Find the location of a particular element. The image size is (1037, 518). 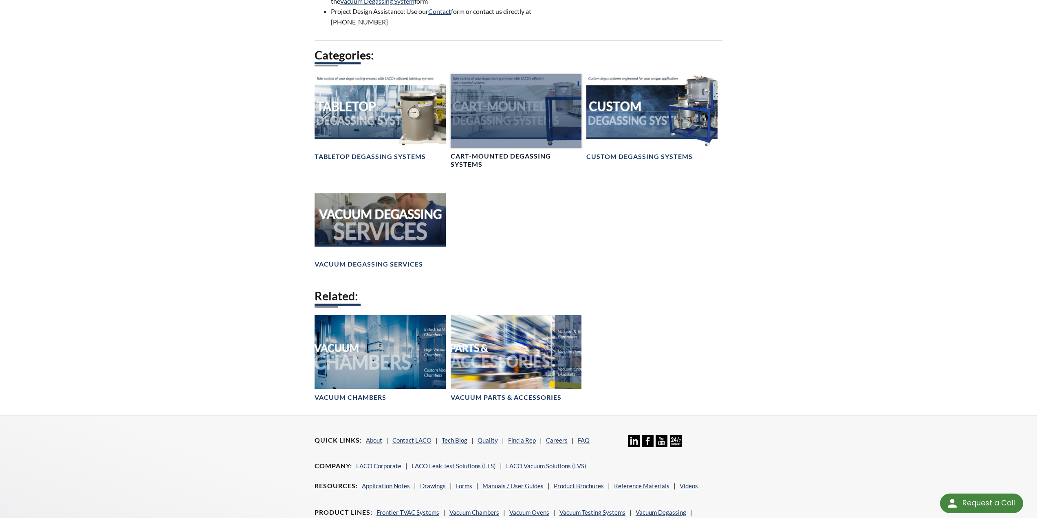

h4: Quick Links is located at coordinates (338, 440).